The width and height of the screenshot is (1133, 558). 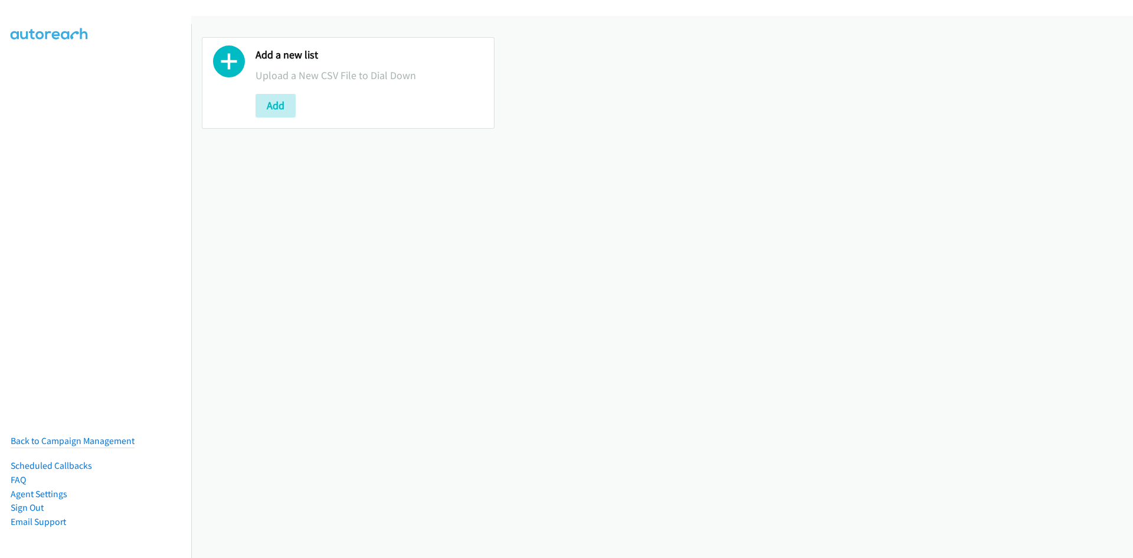 I want to click on a: Back to Campaign Management, so click(x=73, y=440).